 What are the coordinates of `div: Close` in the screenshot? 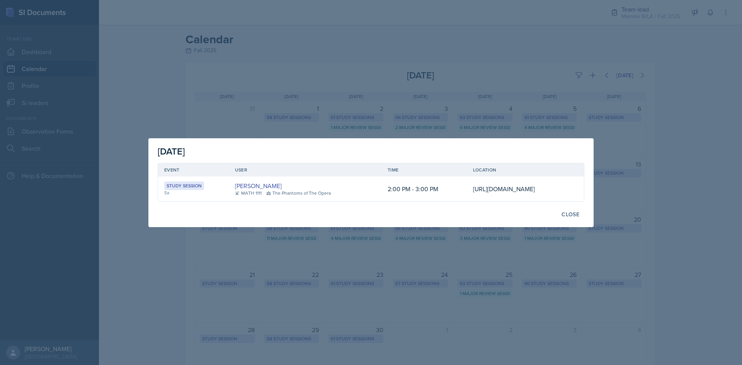 It's located at (571, 215).